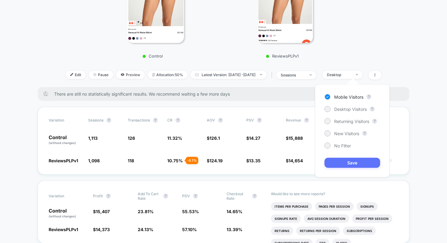 The height and width of the screenshot is (243, 447). I want to click on li: Avg Session Duration, so click(327, 219).